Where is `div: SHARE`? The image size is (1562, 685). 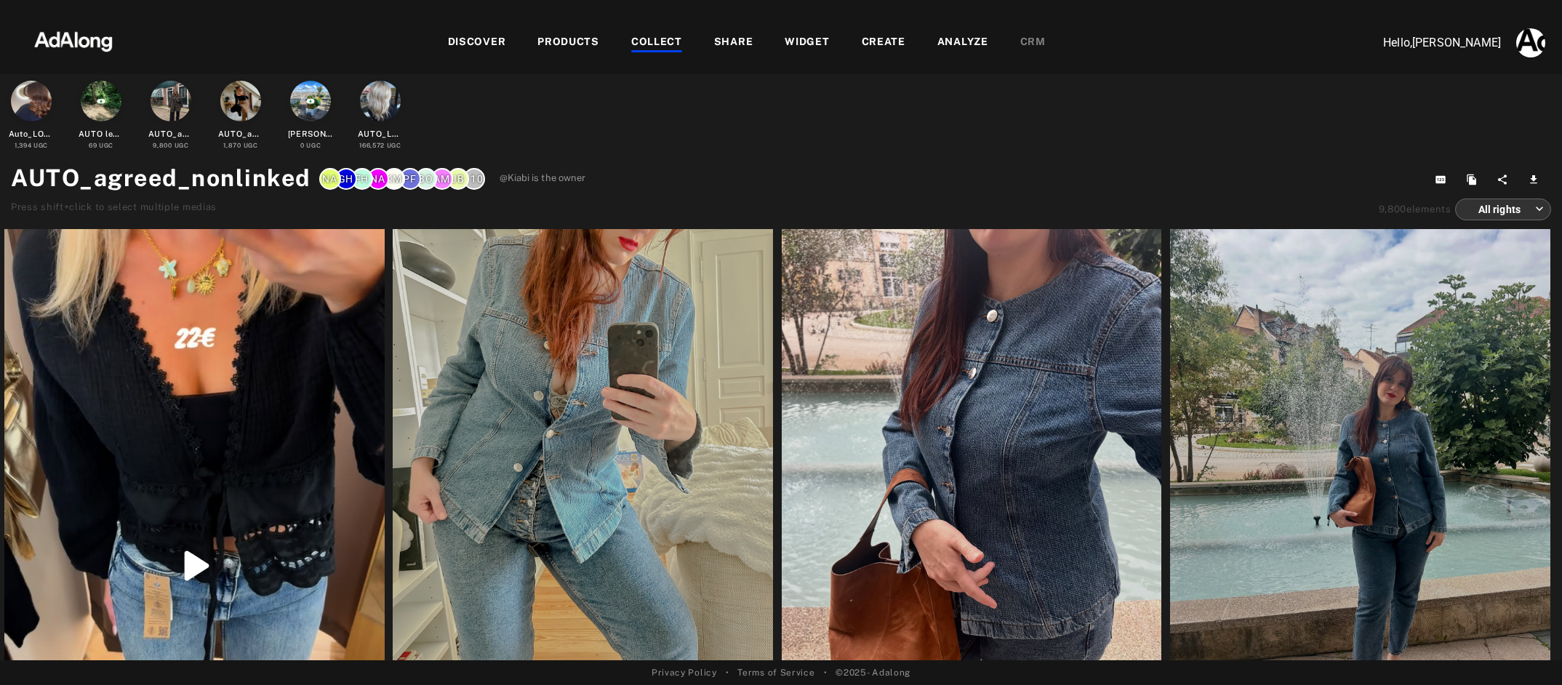 div: SHARE is located at coordinates (734, 43).